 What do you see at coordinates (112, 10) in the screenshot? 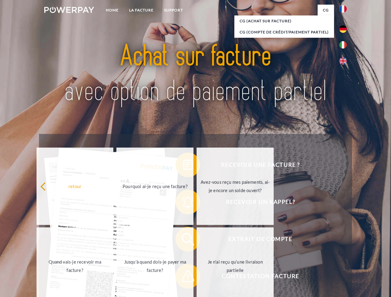
I see `a: Home` at bounding box center [112, 10].